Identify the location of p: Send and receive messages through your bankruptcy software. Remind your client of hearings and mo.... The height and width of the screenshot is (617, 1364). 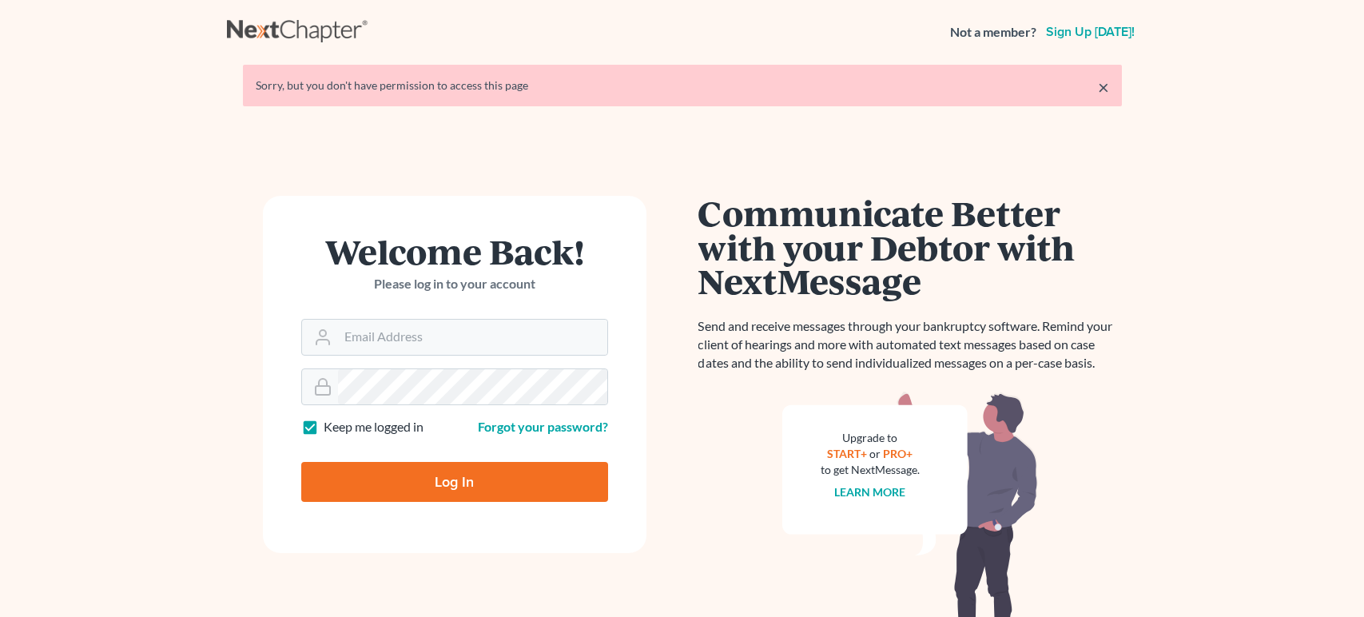
(910, 344).